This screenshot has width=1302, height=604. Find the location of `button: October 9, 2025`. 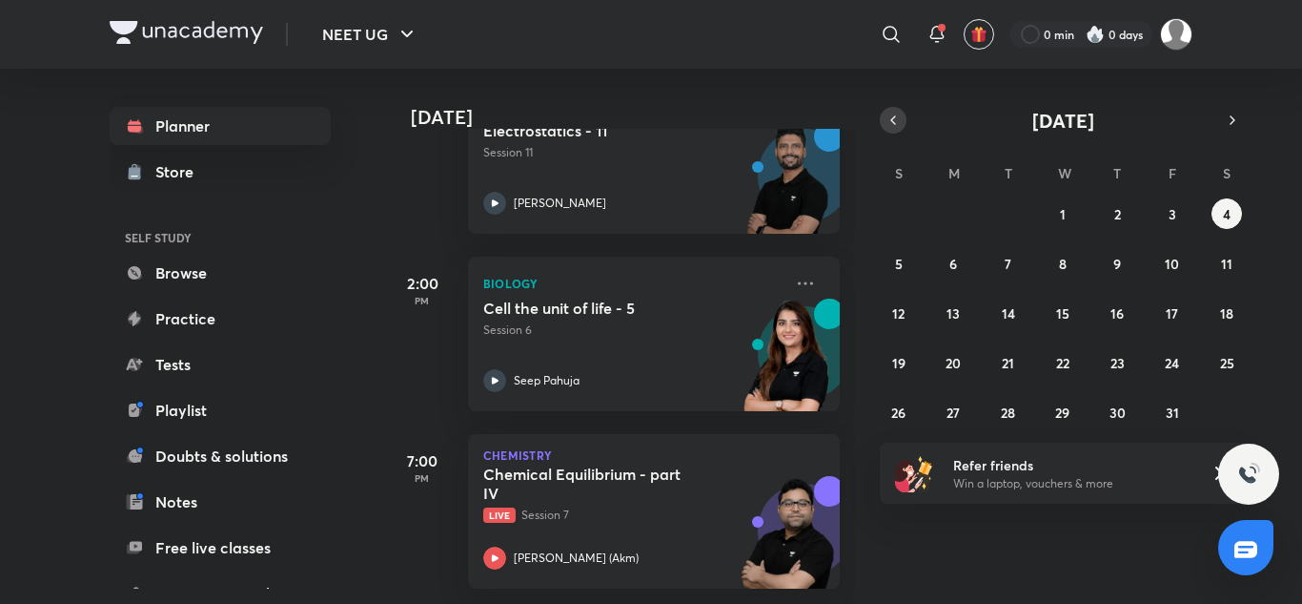

button: October 9, 2025 is located at coordinates (1117, 263).